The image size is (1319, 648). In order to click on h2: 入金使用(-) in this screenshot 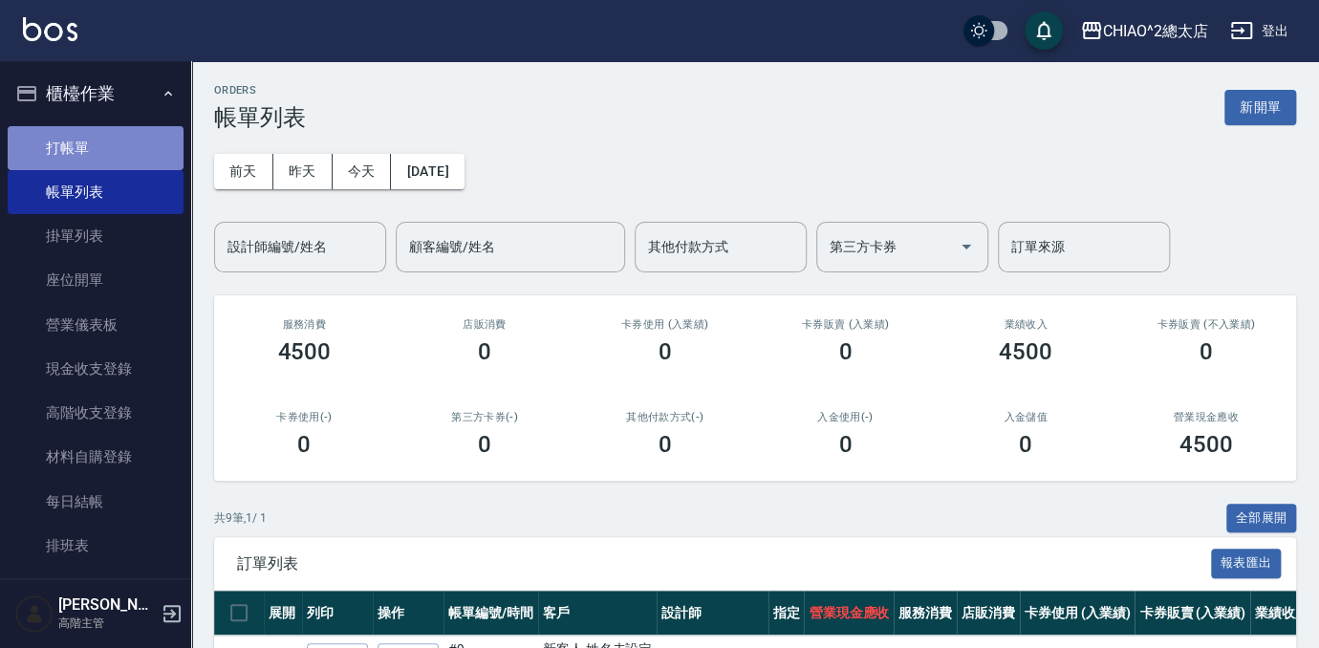, I will do `click(845, 417)`.